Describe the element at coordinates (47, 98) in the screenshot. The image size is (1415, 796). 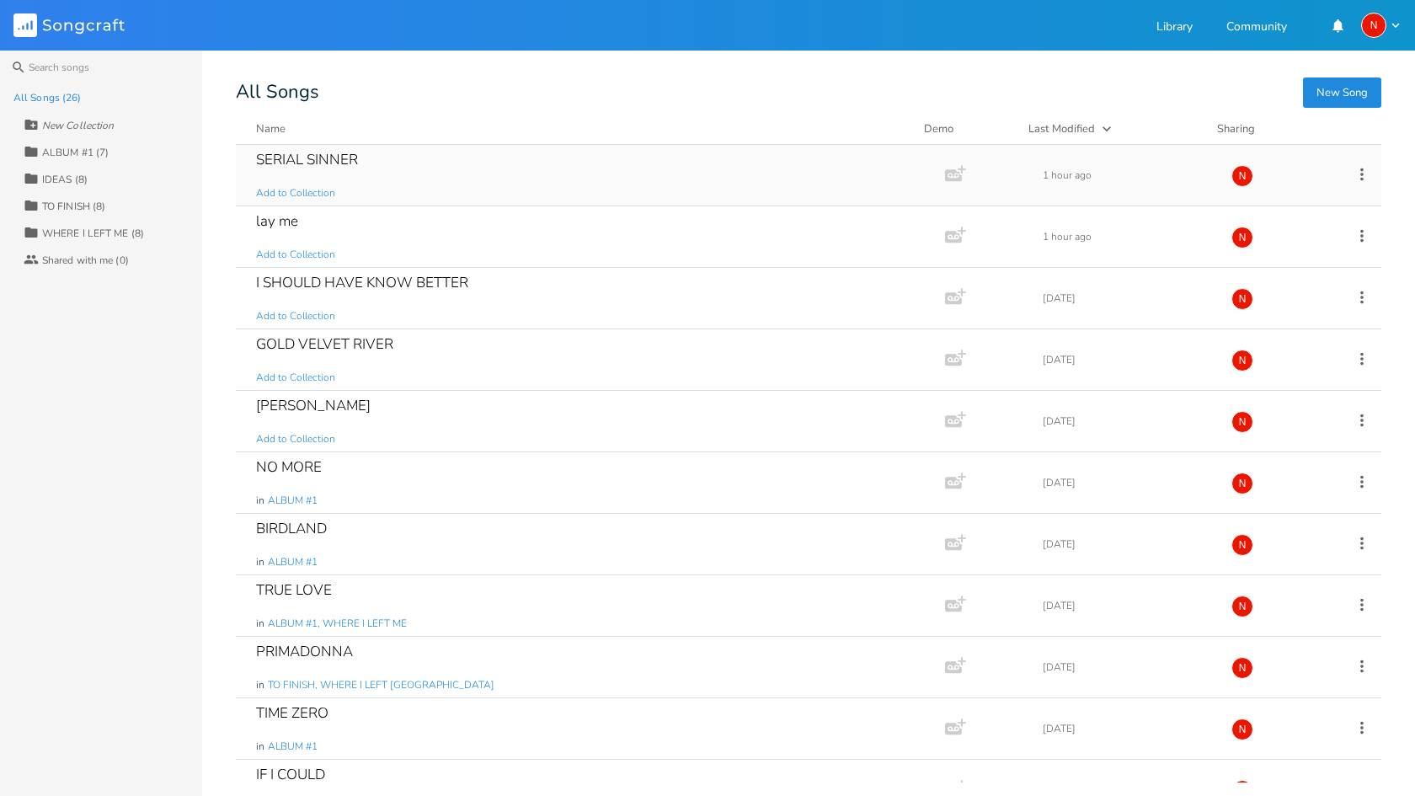
I see `div: All Songs (26)` at that location.